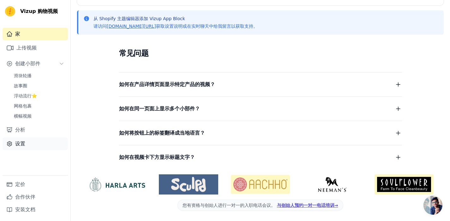 This screenshot has width=450, height=221. What do you see at coordinates (261, 109) in the screenshot?
I see `button: 如何在同一页面上显示多个小部件？` at bounding box center [261, 109].